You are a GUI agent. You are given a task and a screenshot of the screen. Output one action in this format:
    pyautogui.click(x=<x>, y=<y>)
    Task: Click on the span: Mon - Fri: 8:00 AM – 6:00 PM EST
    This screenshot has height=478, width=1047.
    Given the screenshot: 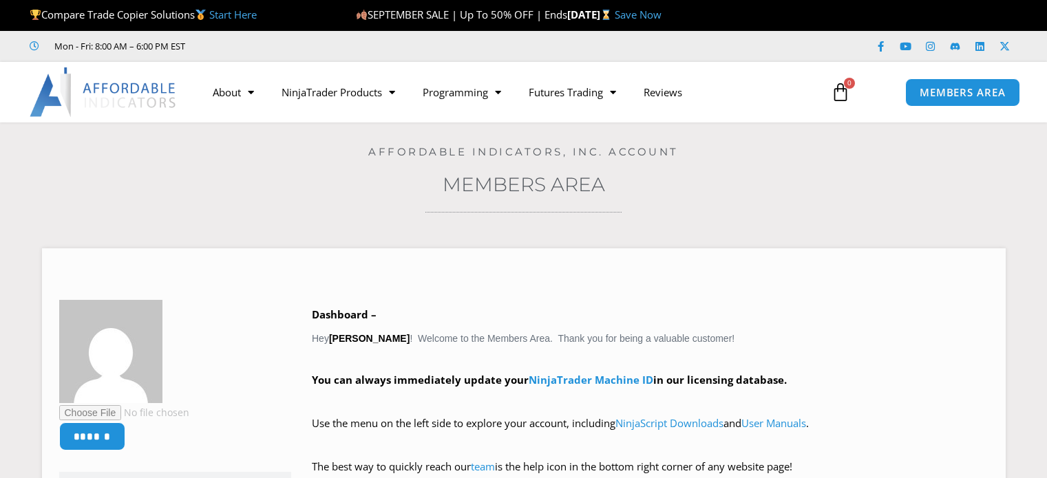 What is the action you would take?
    pyautogui.click(x=118, y=46)
    